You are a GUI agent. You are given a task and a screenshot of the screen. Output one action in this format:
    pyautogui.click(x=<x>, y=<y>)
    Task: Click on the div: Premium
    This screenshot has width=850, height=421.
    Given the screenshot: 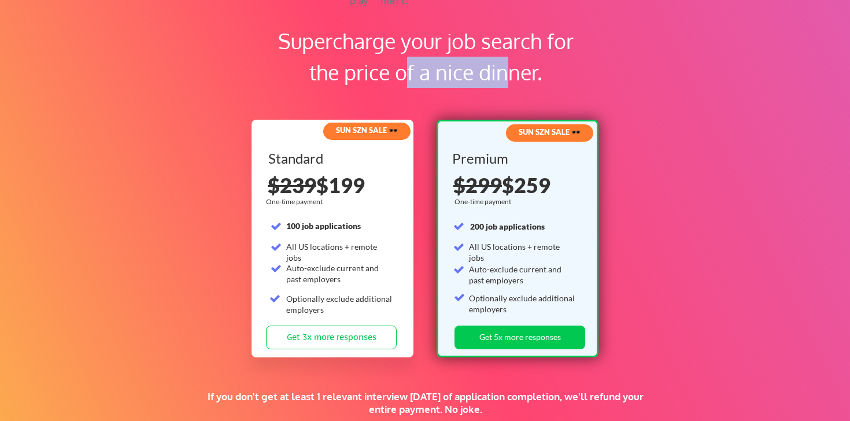 What is the action you would take?
    pyautogui.click(x=515, y=158)
    